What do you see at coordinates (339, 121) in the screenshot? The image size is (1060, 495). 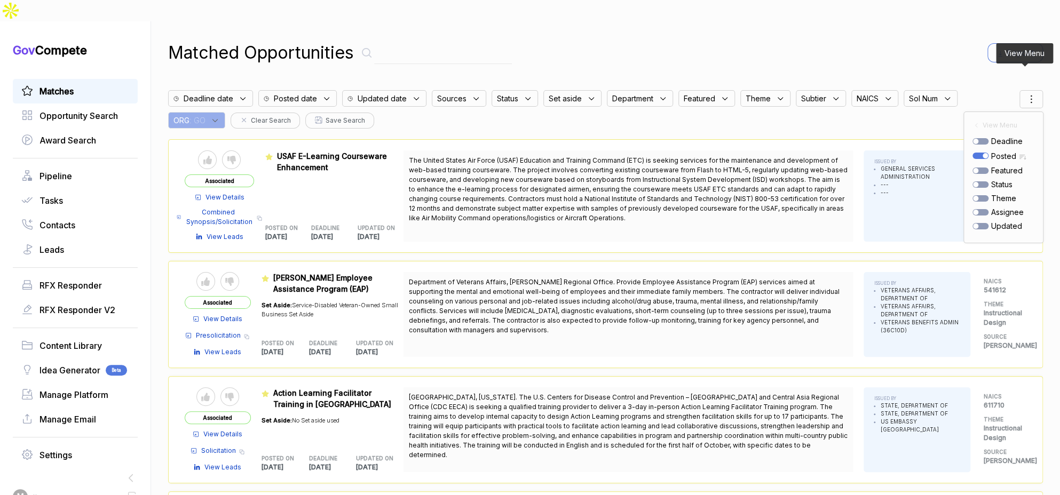 I see `button: Save Search` at bounding box center [339, 121].